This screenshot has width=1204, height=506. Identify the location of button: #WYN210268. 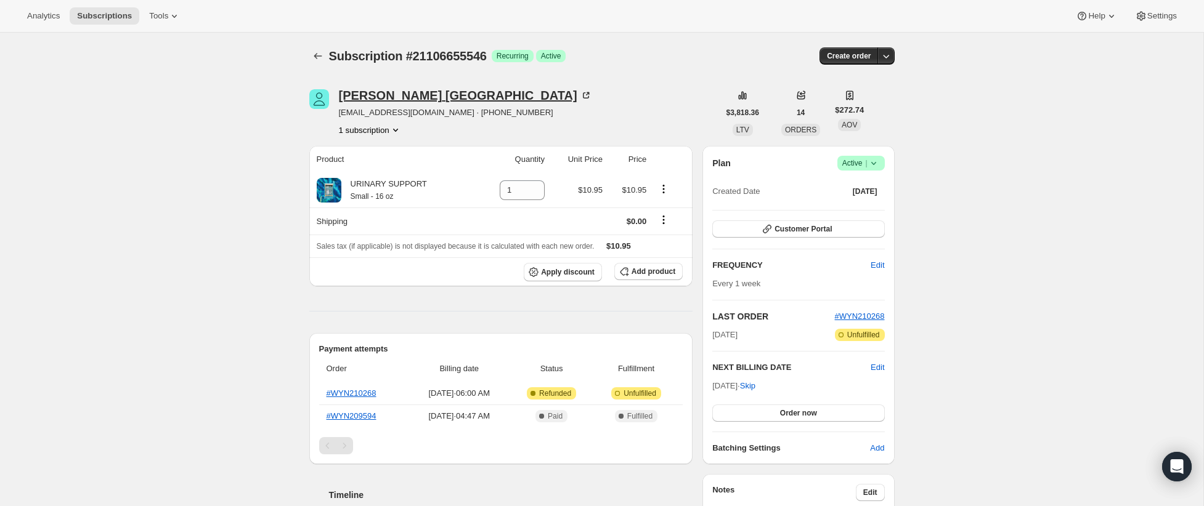
(859, 317).